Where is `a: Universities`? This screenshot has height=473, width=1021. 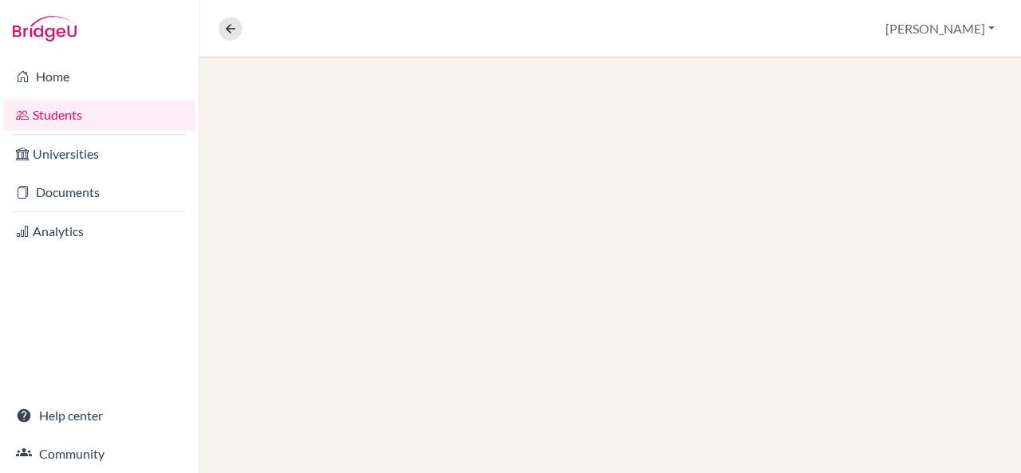
a: Universities is located at coordinates (99, 154).